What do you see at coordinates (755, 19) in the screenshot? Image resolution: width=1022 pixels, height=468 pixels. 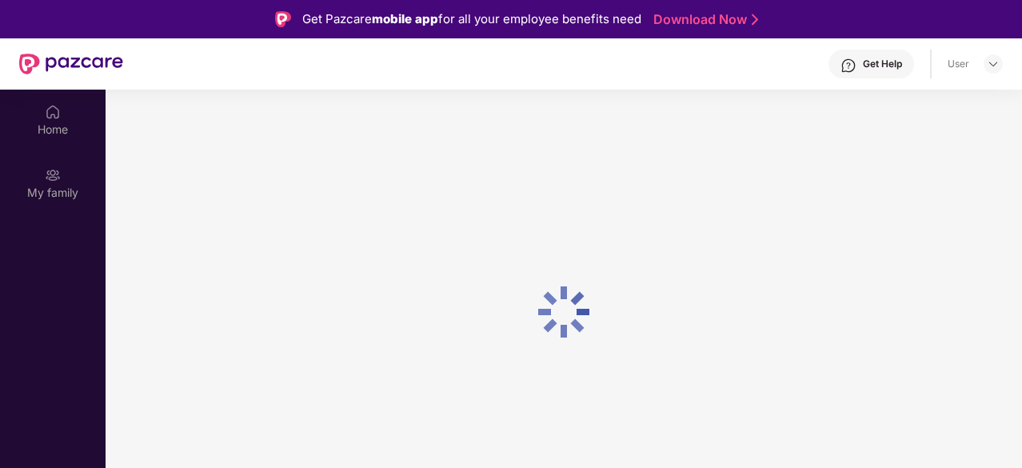 I see `img: Stroke` at bounding box center [755, 19].